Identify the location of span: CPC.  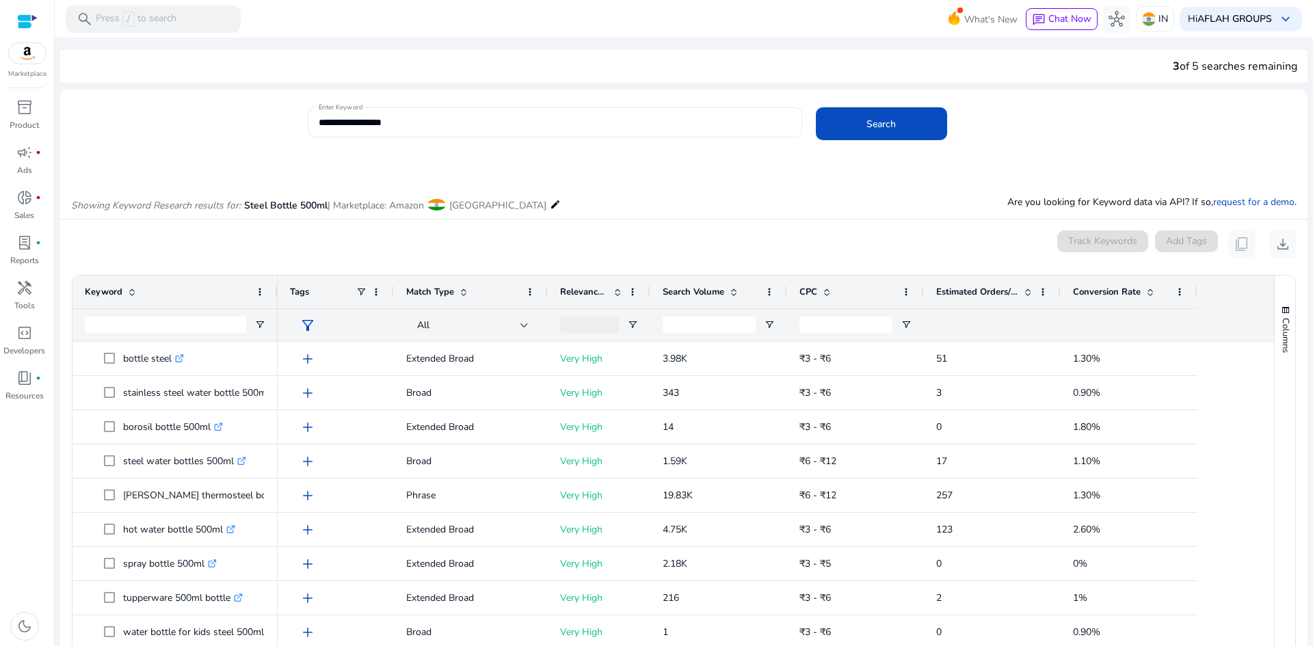
(808, 292).